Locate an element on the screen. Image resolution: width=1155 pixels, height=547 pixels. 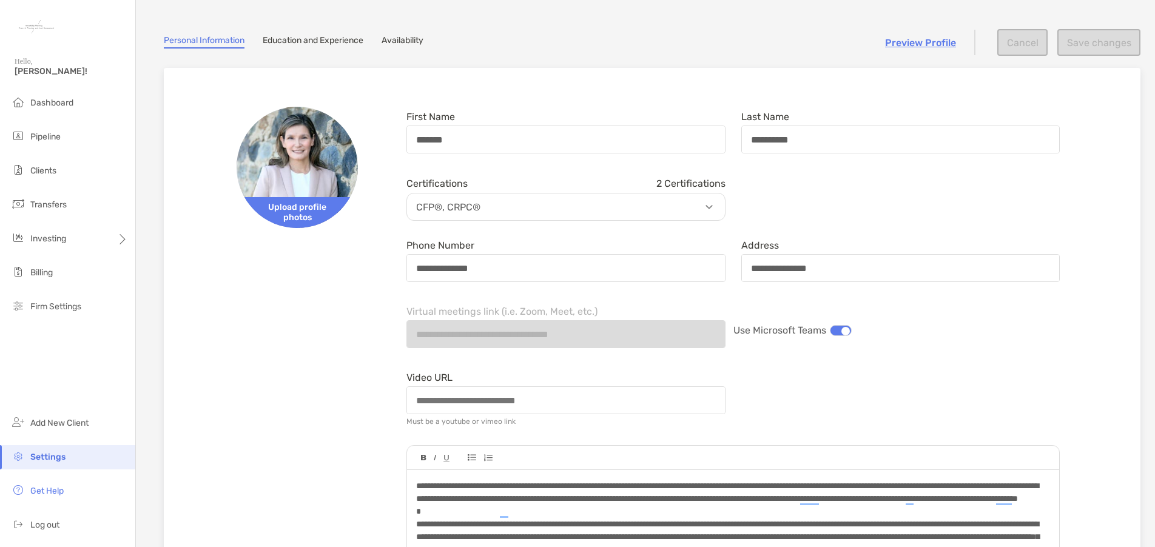
img: dashboard icon is located at coordinates (18, 102).